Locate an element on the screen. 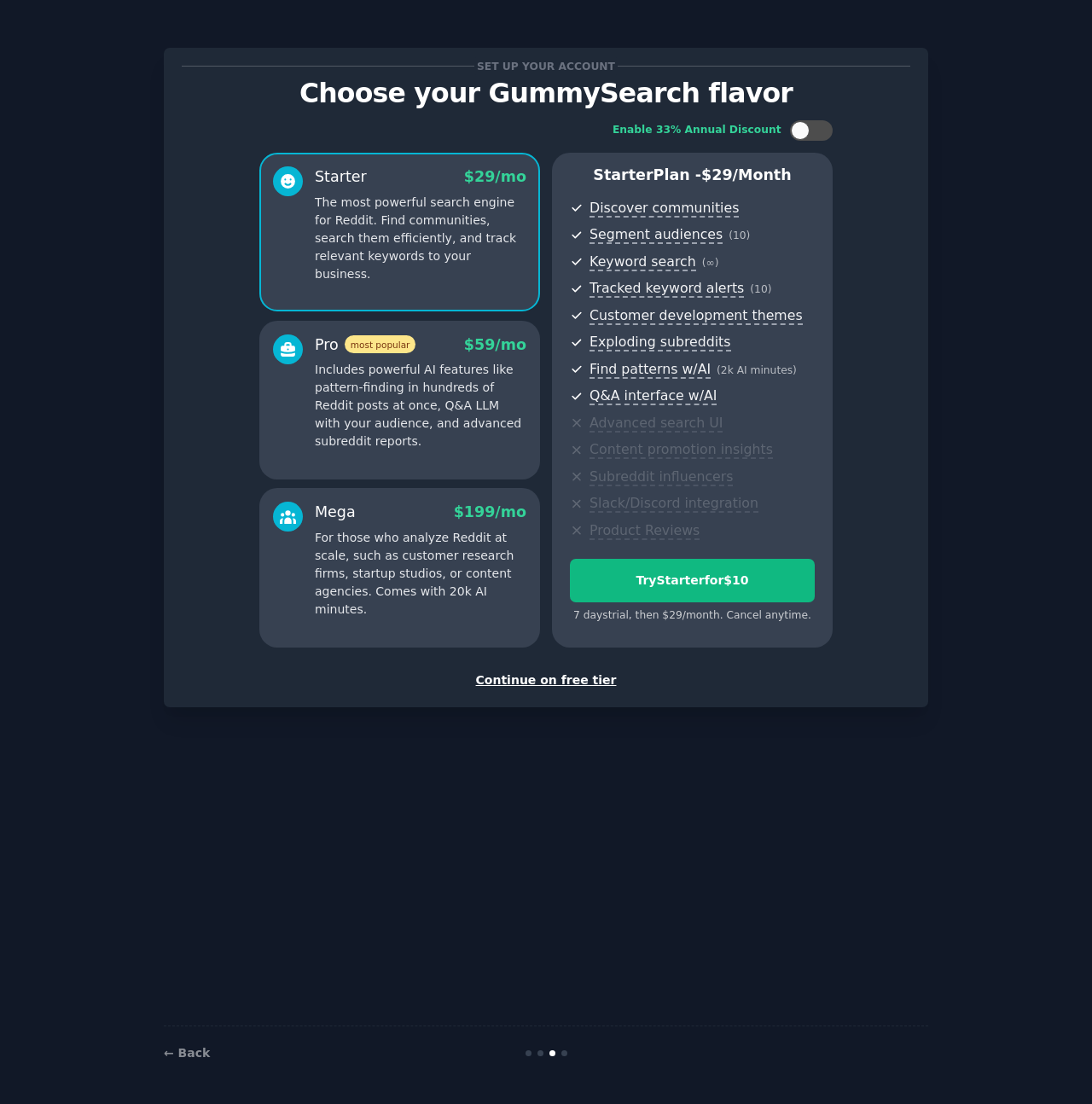  span: Keyword search is located at coordinates (643, 262).